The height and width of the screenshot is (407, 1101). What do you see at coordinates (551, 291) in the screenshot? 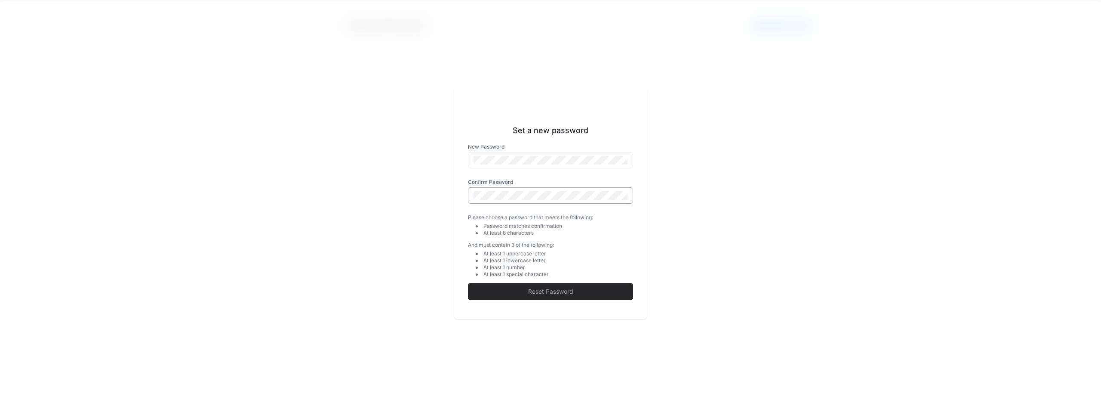
I see `button: Reset Password` at bounding box center [551, 291].